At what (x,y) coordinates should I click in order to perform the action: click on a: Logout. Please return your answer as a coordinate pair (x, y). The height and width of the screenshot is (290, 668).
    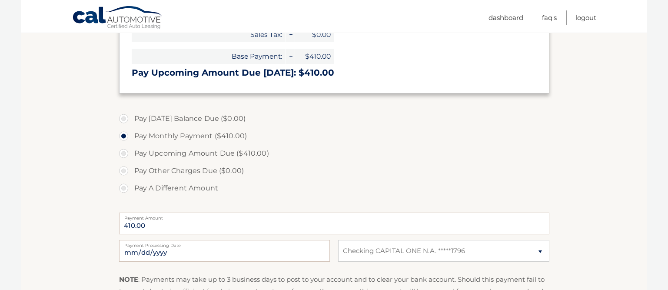
    Looking at the image, I should click on (586, 17).